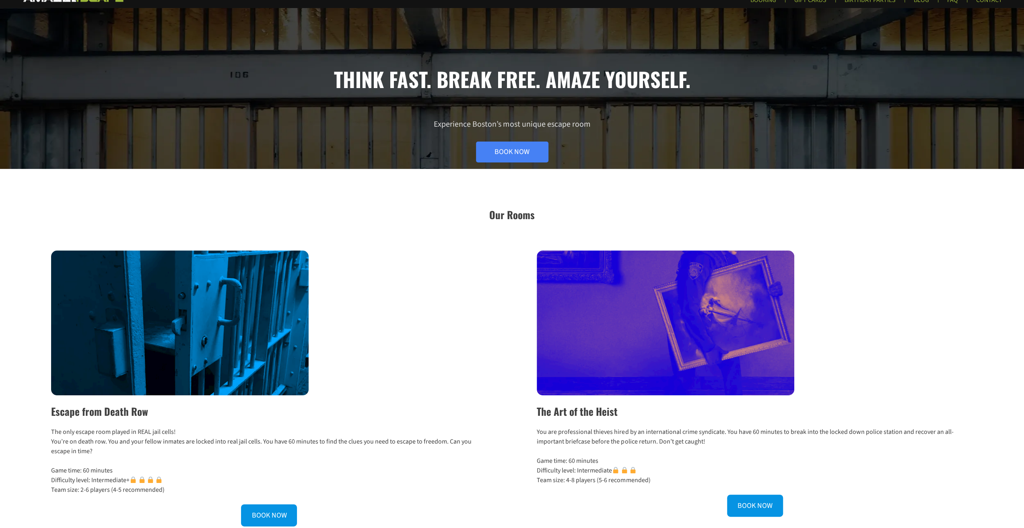 The image size is (1024, 528). I want to click on p: The only escape room played in REAL jail cells! You’re on death row. You and your fellow inmates ..., so click(269, 442).